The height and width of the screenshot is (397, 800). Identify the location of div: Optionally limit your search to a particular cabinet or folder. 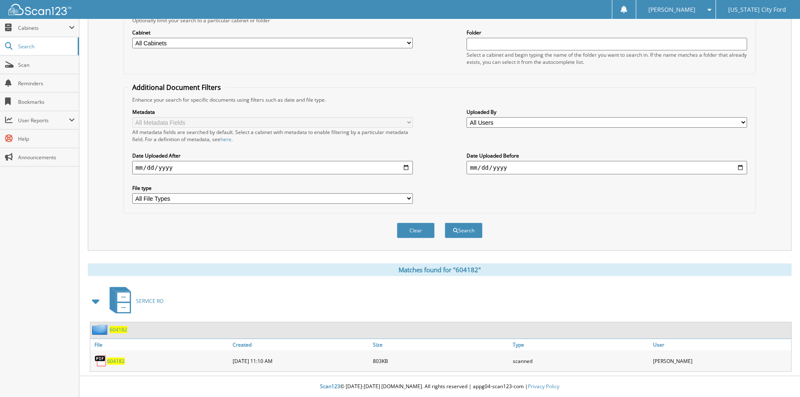
(440, 20).